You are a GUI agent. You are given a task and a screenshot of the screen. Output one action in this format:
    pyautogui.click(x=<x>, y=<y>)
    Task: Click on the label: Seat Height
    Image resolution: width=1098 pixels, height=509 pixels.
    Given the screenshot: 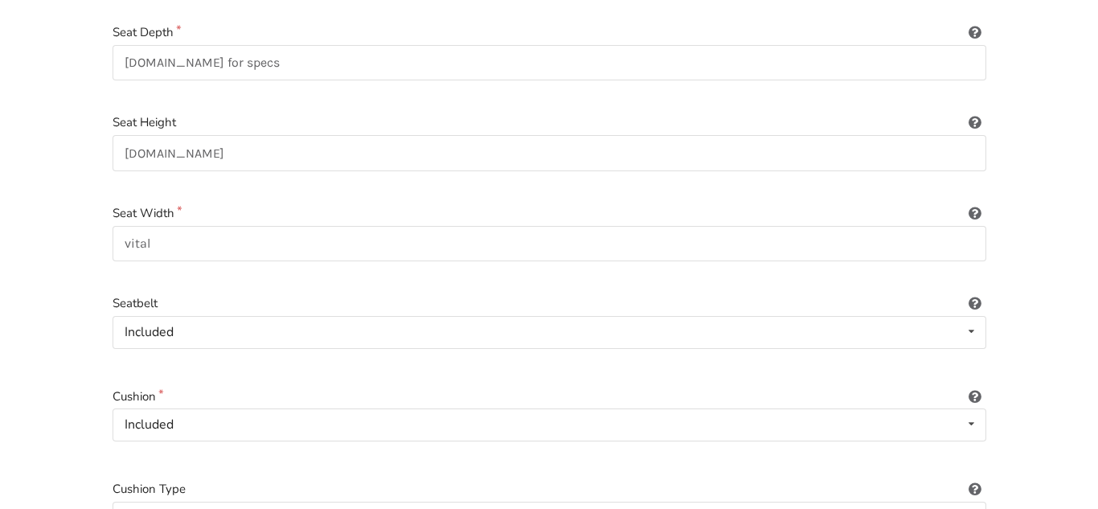 What is the action you would take?
    pyautogui.click(x=549, y=122)
    